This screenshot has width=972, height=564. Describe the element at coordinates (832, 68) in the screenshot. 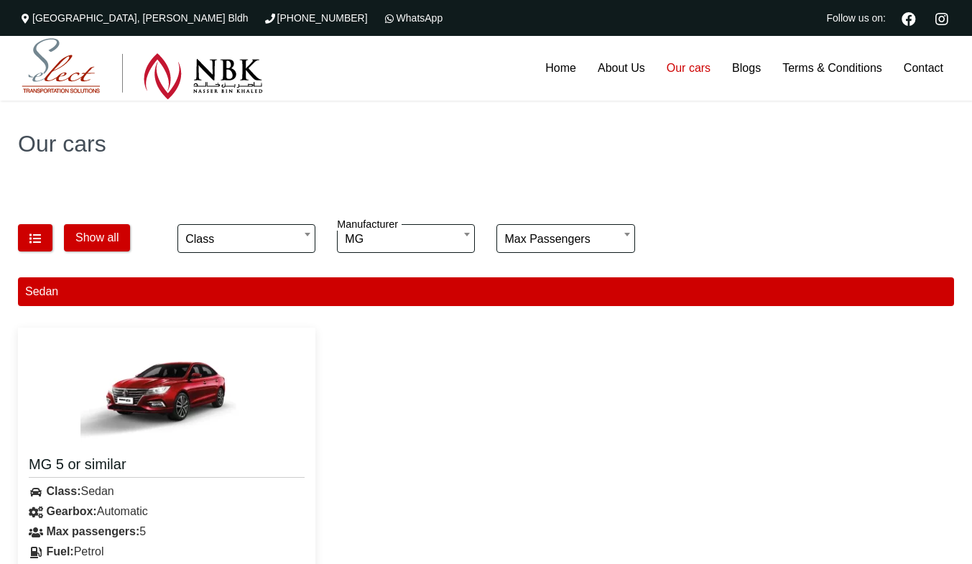

I see `a: Terms & Conditions` at that location.